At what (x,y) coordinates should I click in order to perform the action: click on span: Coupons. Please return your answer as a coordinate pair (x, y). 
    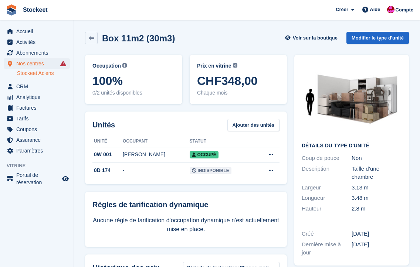
    Looking at the image, I should click on (38, 129).